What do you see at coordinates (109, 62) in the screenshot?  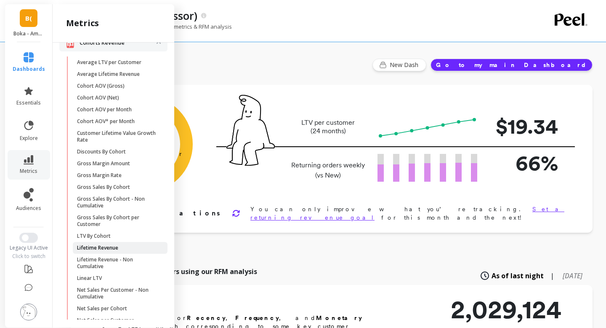 I see `p: Average LTV per Customer` at bounding box center [109, 62].